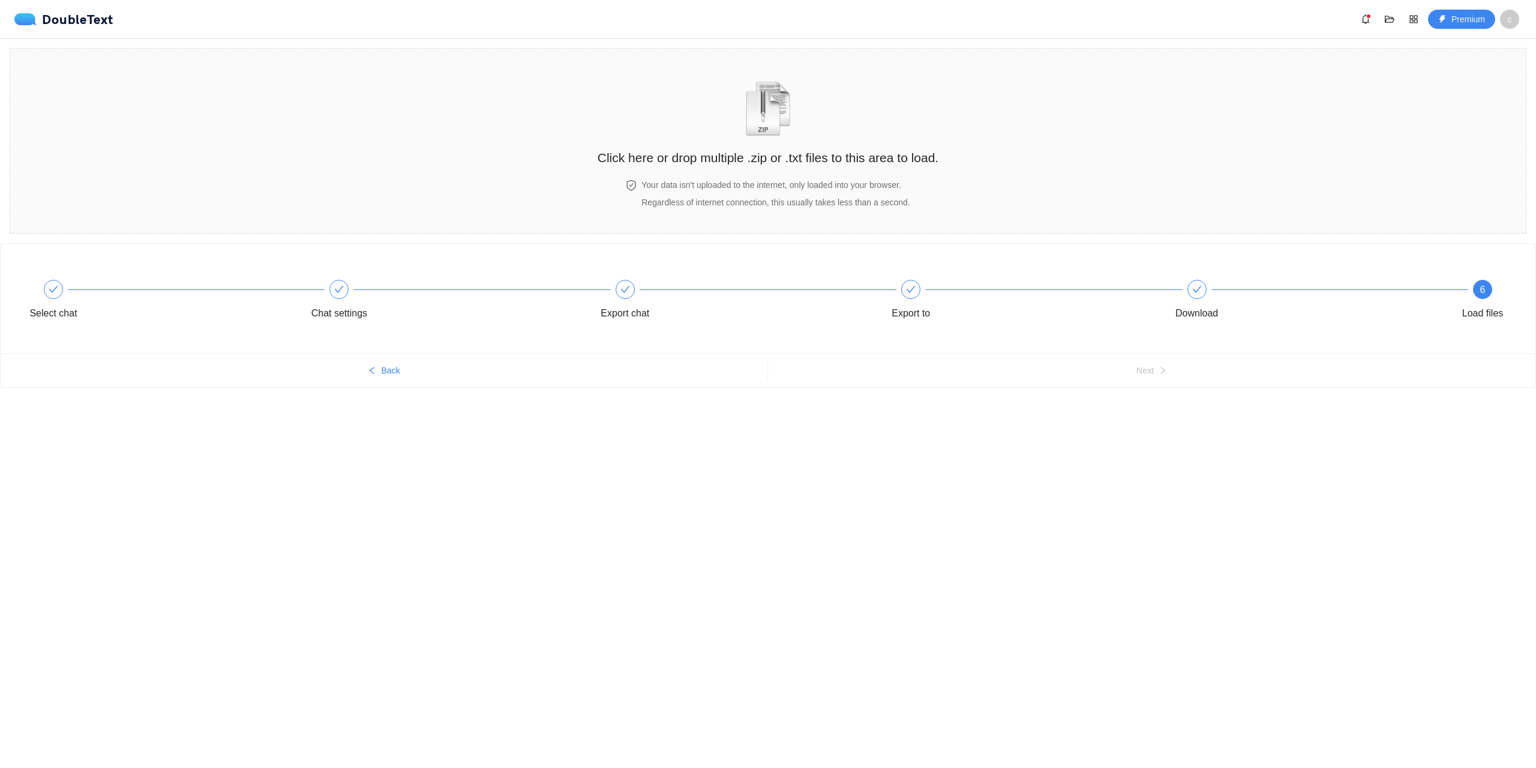 This screenshot has height=768, width=1536. Describe the element at coordinates (1483, 289) in the screenshot. I see `span: 6` at that location.